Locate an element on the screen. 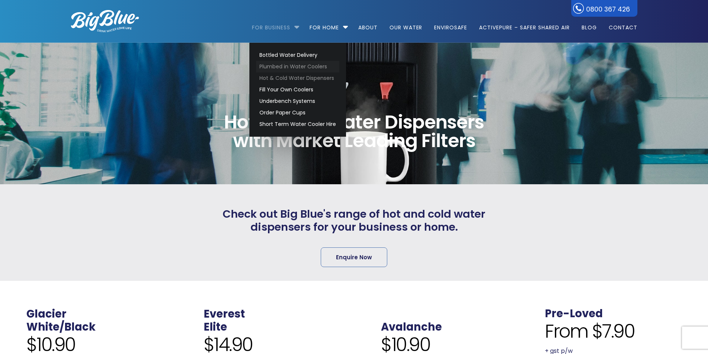 Image resolution: width=708 pixels, height=354 pixels. a: Underbench Systems is located at coordinates (298, 101).